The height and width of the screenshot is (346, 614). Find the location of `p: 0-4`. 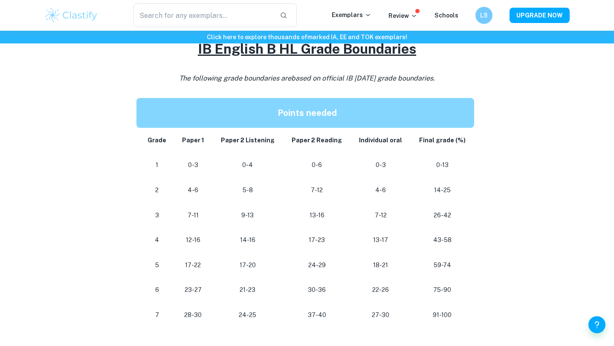

p: 0-4 is located at coordinates (247, 165).